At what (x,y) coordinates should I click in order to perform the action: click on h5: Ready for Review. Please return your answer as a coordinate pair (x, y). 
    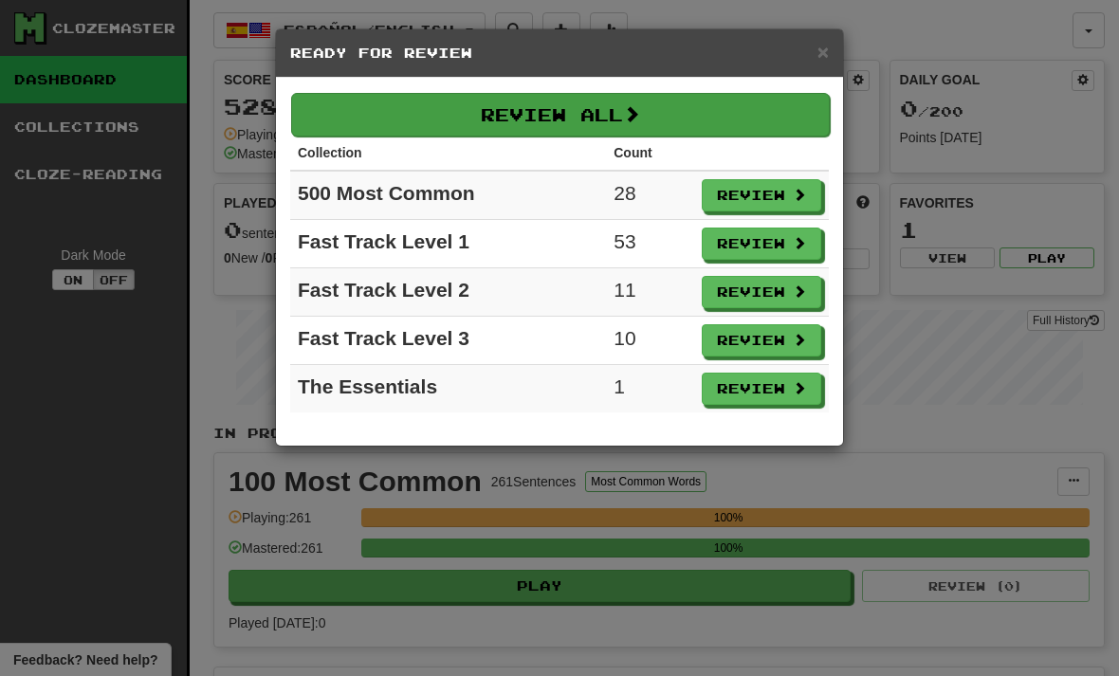
    Looking at the image, I should click on (560, 53).